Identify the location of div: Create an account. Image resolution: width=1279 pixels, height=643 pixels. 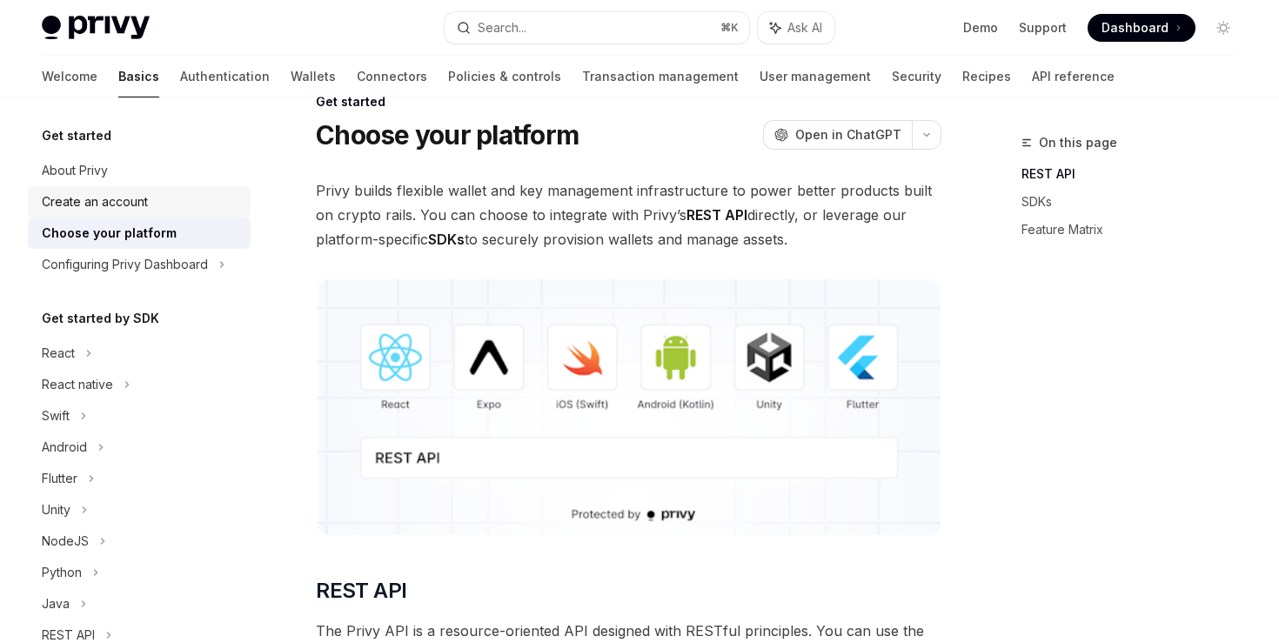
(95, 202).